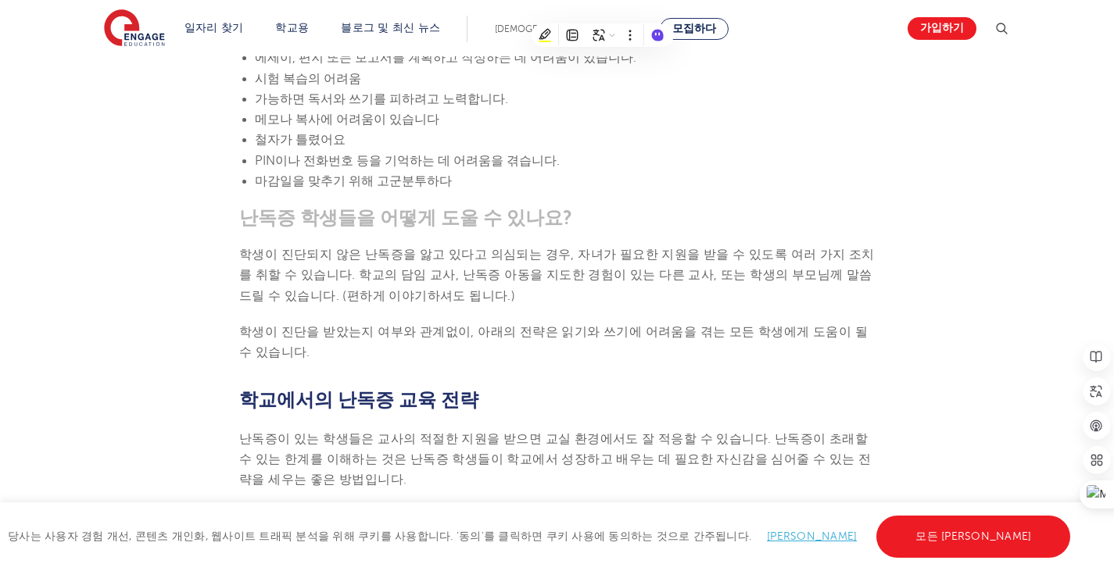 The width and height of the screenshot is (1114, 571). What do you see at coordinates (214, 27) in the screenshot?
I see `font: 일자리 찾기` at bounding box center [214, 27].